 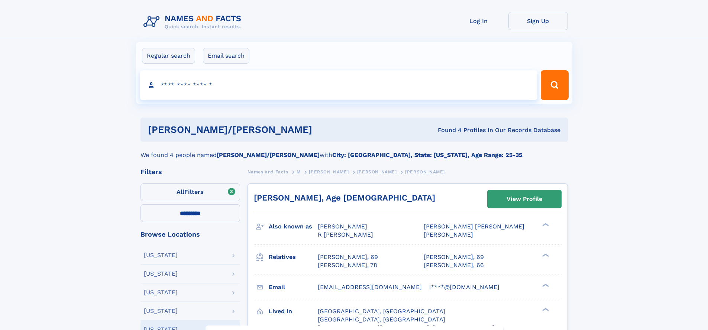 What do you see at coordinates (298, 172) in the screenshot?
I see `span: M` at bounding box center [298, 172].